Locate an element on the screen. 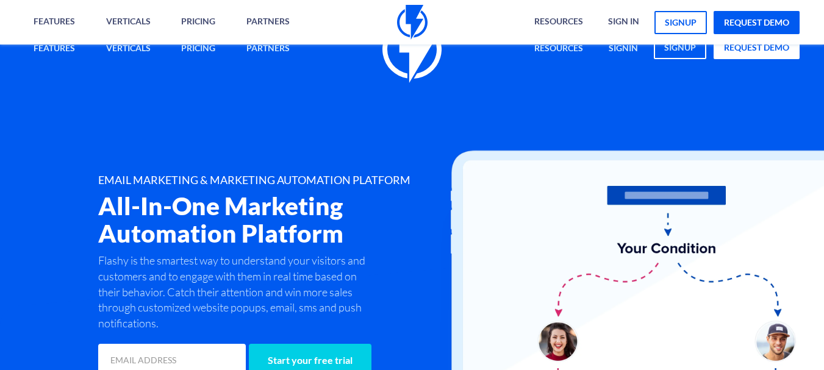  h2: All-In-One Marketing Automation Platform is located at coordinates (283, 219).